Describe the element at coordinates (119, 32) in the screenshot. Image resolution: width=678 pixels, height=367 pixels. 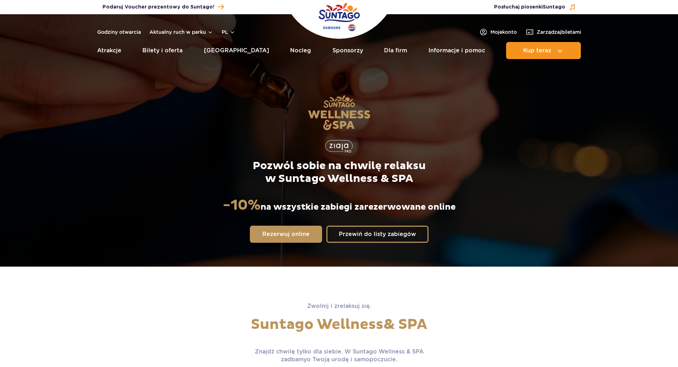
I see `a: Godziny otwarcia` at that location.